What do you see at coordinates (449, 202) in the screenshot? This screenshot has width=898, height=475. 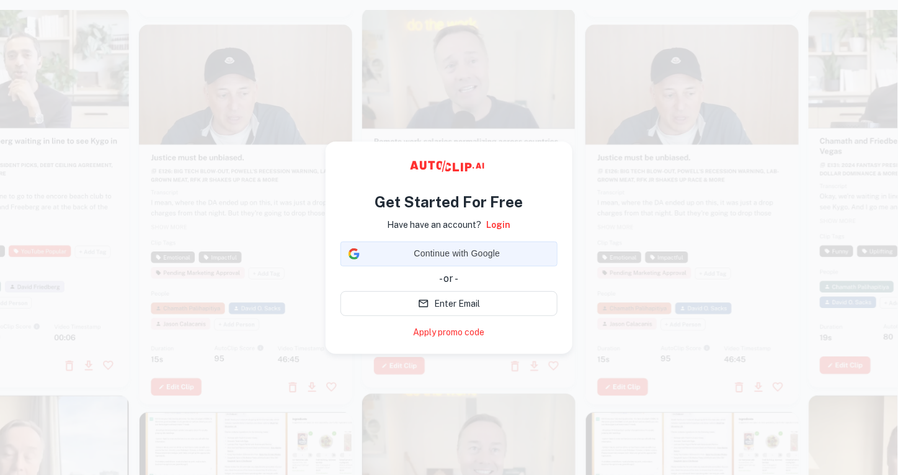 I see `h4: Get Started For Free` at bounding box center [449, 202].